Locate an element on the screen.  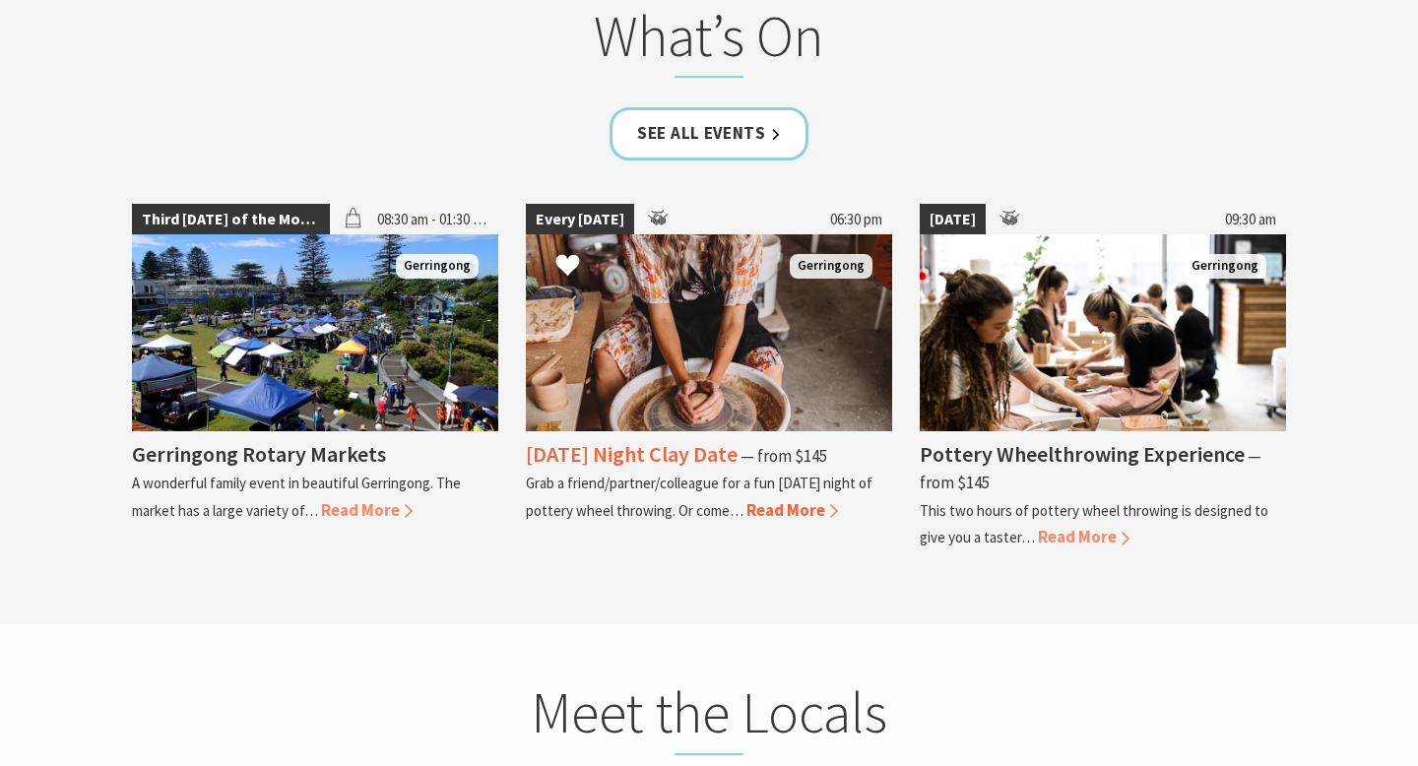
h4: Pottery Wheelthrowing Experience is located at coordinates (1082, 454).